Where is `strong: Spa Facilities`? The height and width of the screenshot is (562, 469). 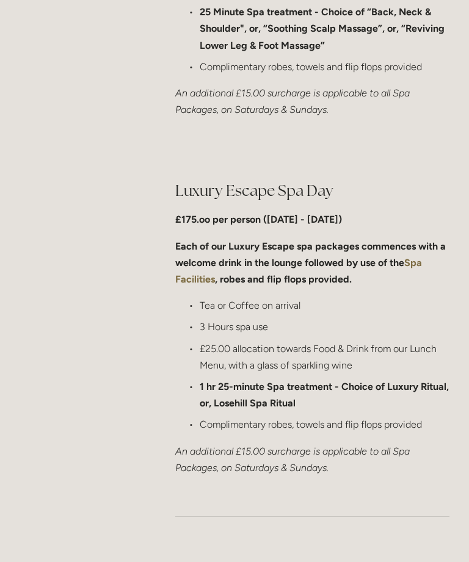 strong: Spa Facilities is located at coordinates (300, 271).